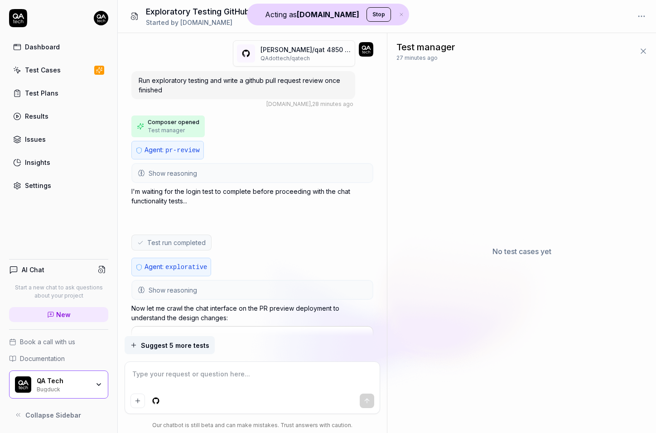 Image resolution: width=656 pixels, height=433 pixels. Describe the element at coordinates (38, 162) in the screenshot. I see `div: Insights` at that location.